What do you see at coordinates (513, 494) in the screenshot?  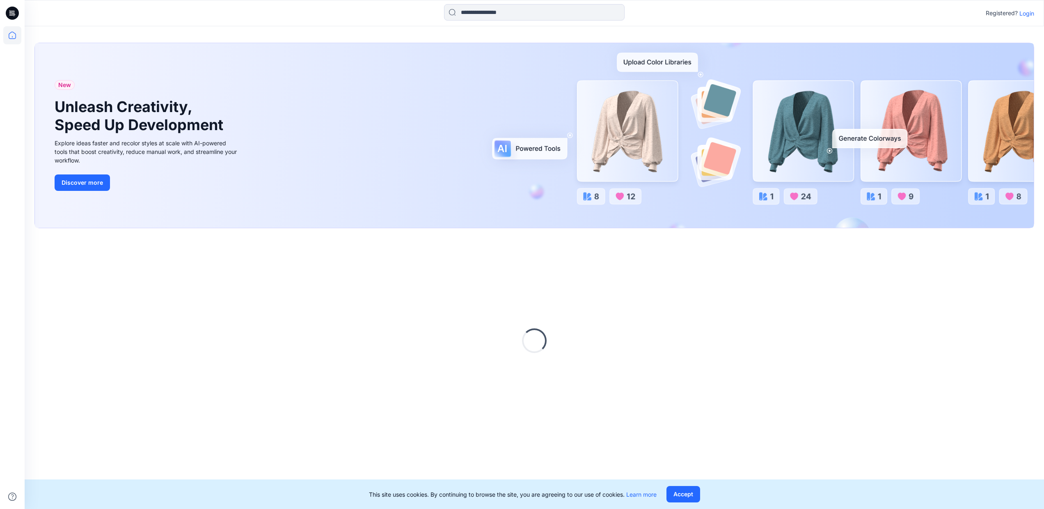 I see `p: This site uses cookies. By continuing to browse the site, you are agreeing to our use of cookies.` at bounding box center [513, 494].